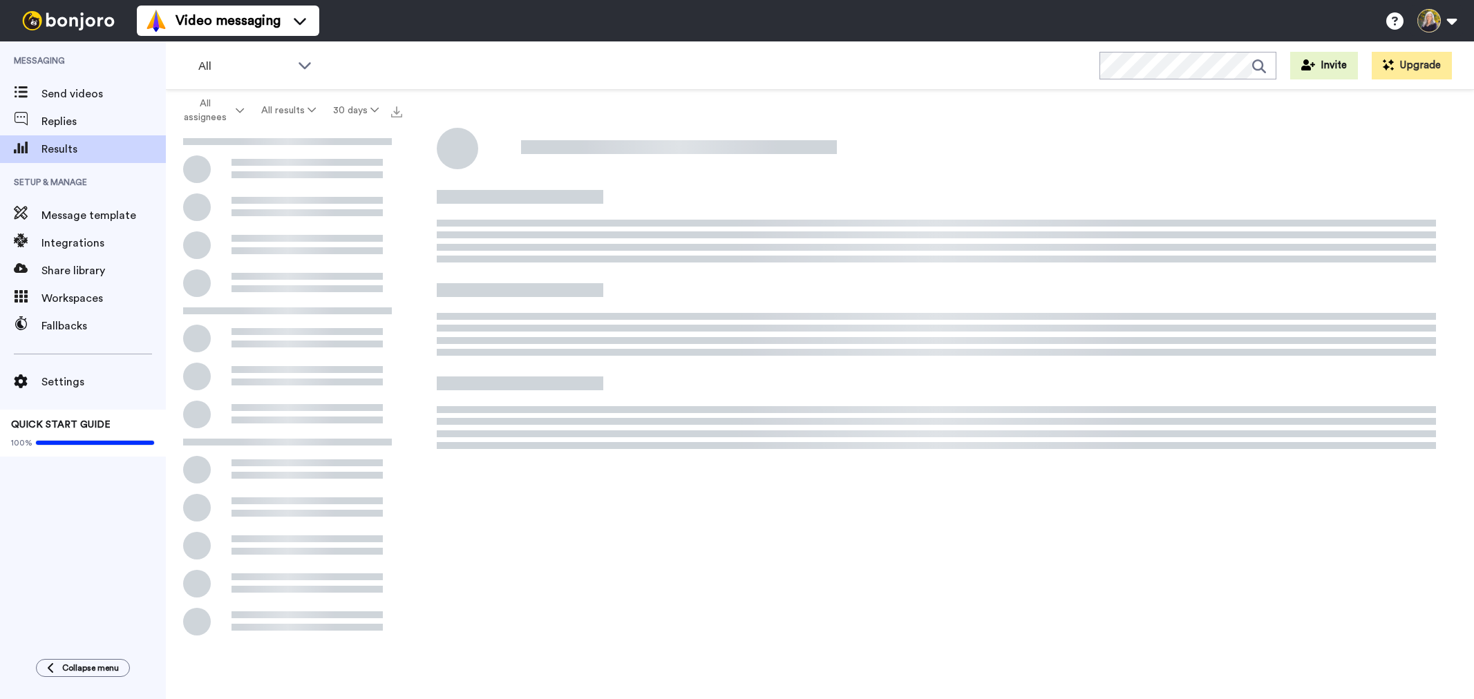 The width and height of the screenshot is (1474, 699). I want to click on span: Results, so click(104, 149).